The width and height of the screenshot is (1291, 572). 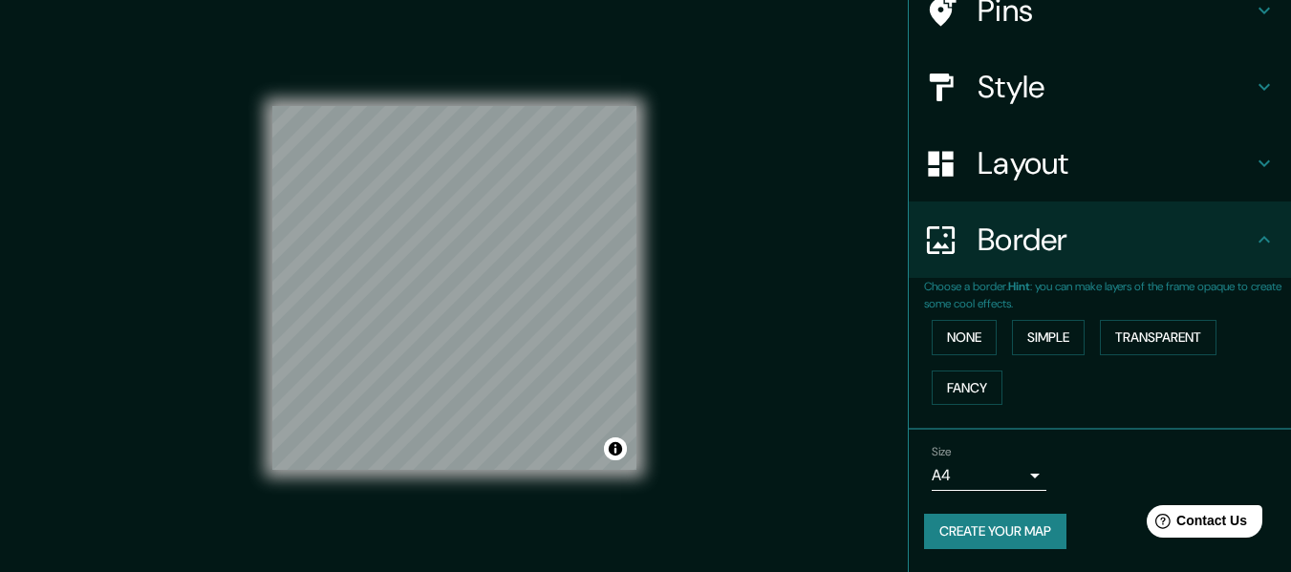 What do you see at coordinates (615, 449) in the screenshot?
I see `button: Toggle attribution` at bounding box center [615, 449].